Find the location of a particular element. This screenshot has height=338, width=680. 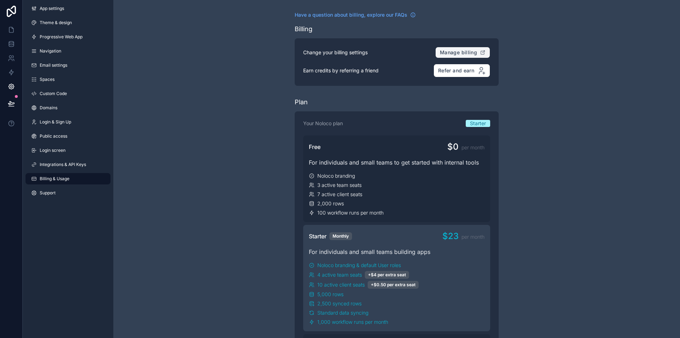

span: Integrations & API Keys is located at coordinates (63, 164).